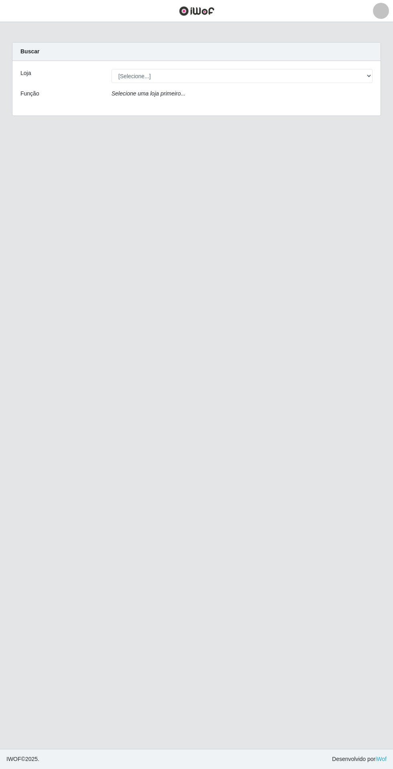 The height and width of the screenshot is (769, 393). I want to click on img: CoreUI Logo, so click(197, 11).